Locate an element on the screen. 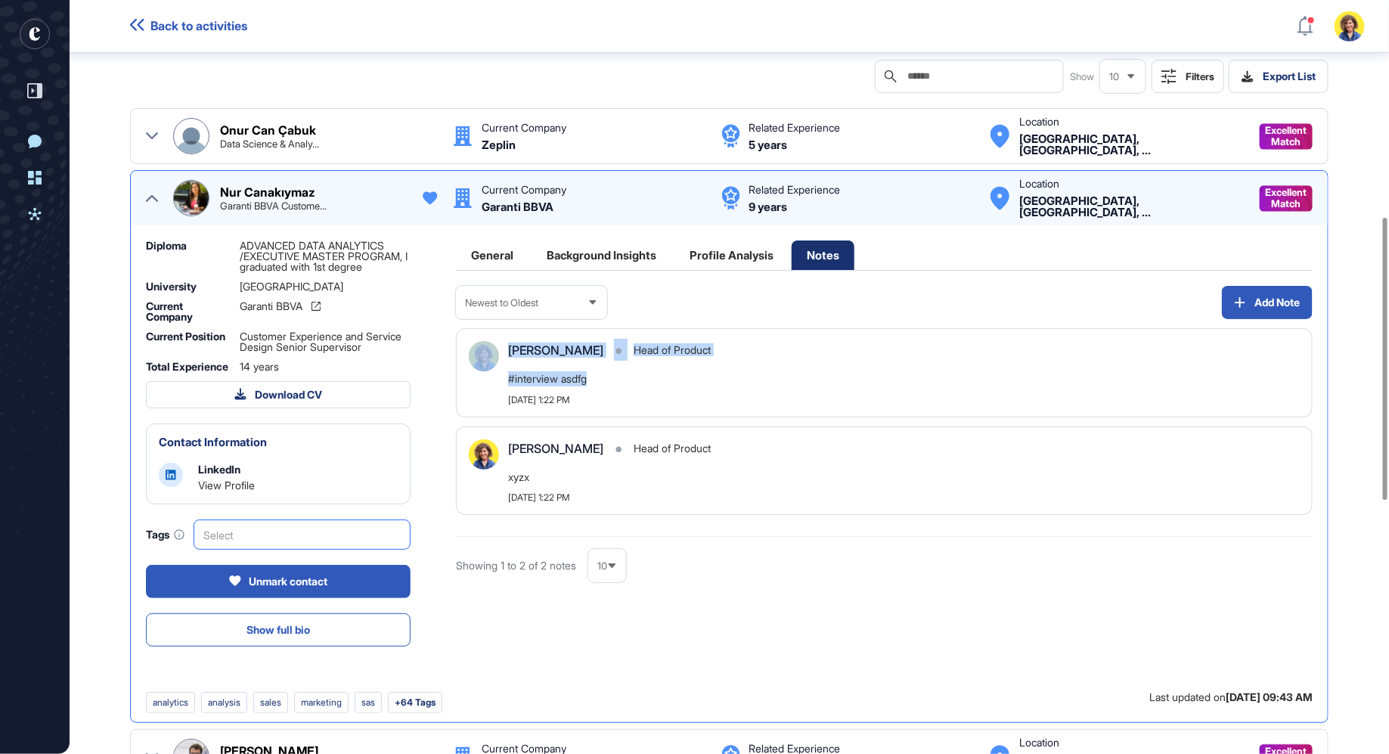  div: ADVANCED DATA ANALYTICS /EXECUTIVE MASTER PROGRAM, I graduated with 1st degree is located at coordinates (325, 256).